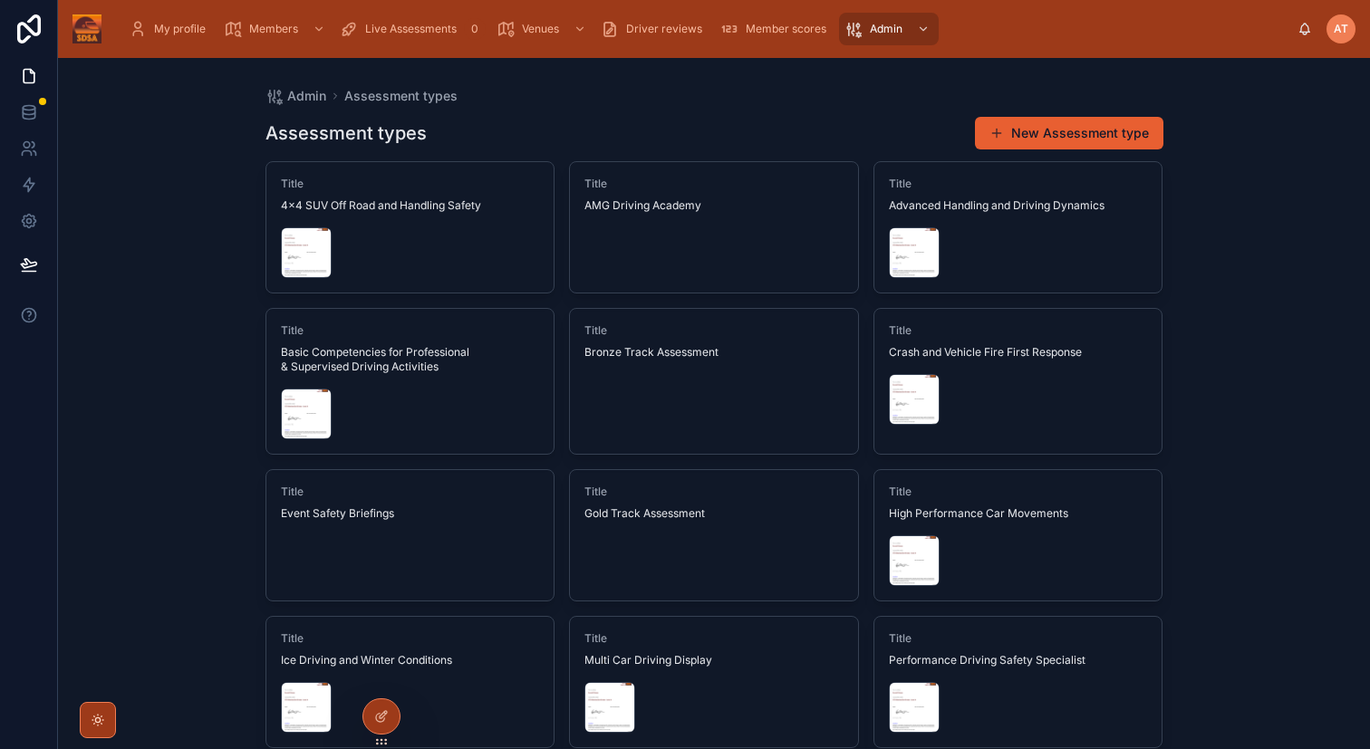 The image size is (1370, 749). I want to click on span: Live Assessments, so click(410, 29).